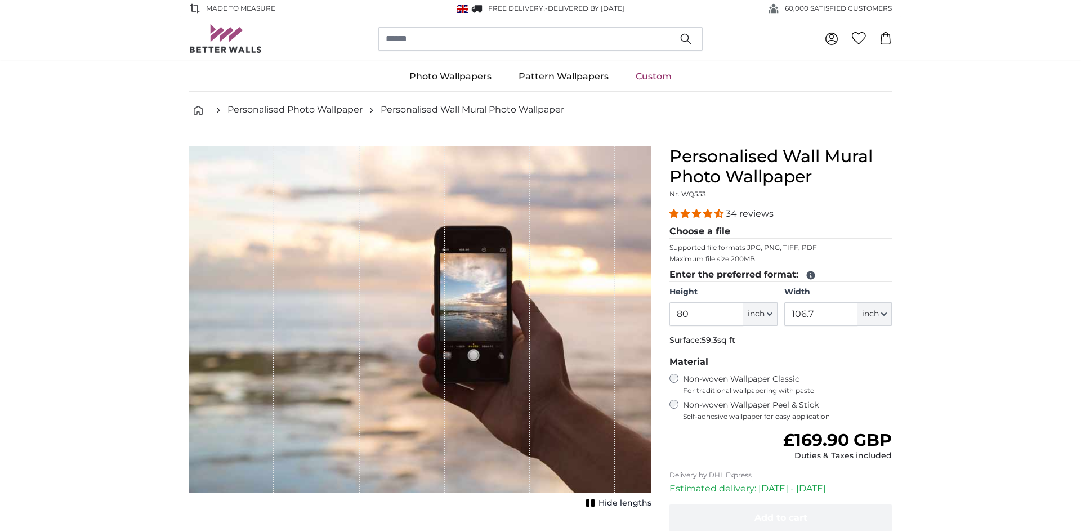 This screenshot has width=1081, height=532. Describe the element at coordinates (750, 213) in the screenshot. I see `span: 34 reviews` at that location.